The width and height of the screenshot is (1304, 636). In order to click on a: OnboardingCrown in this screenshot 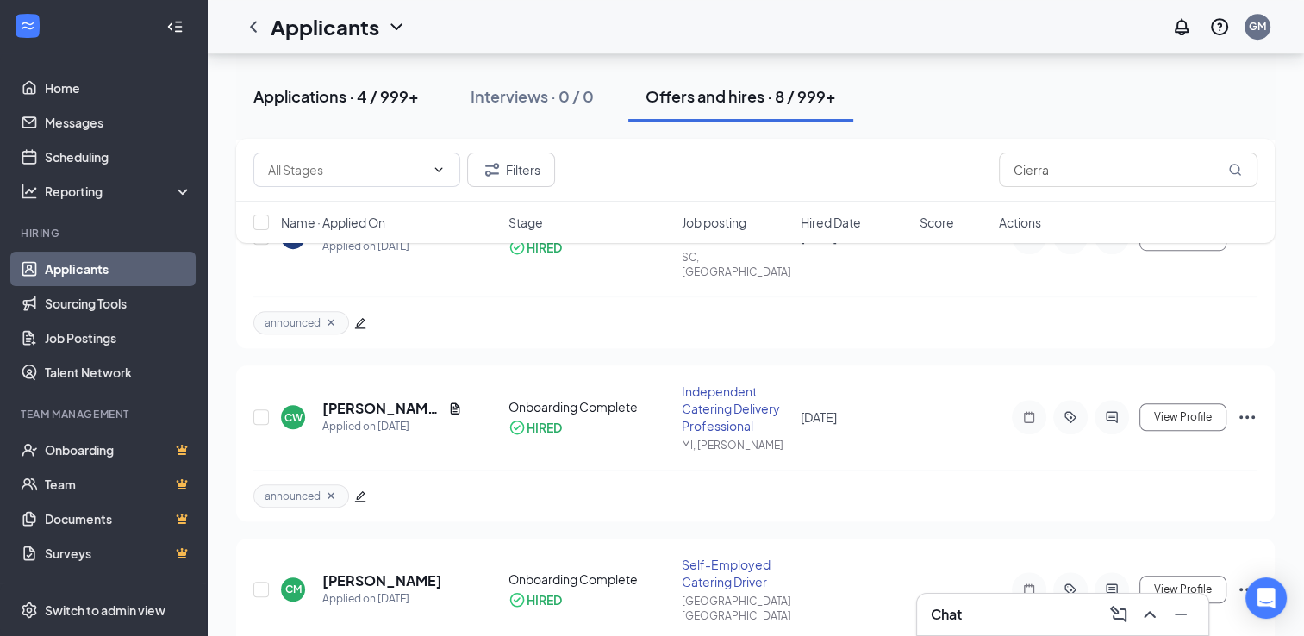, I will do `click(118, 450)`.